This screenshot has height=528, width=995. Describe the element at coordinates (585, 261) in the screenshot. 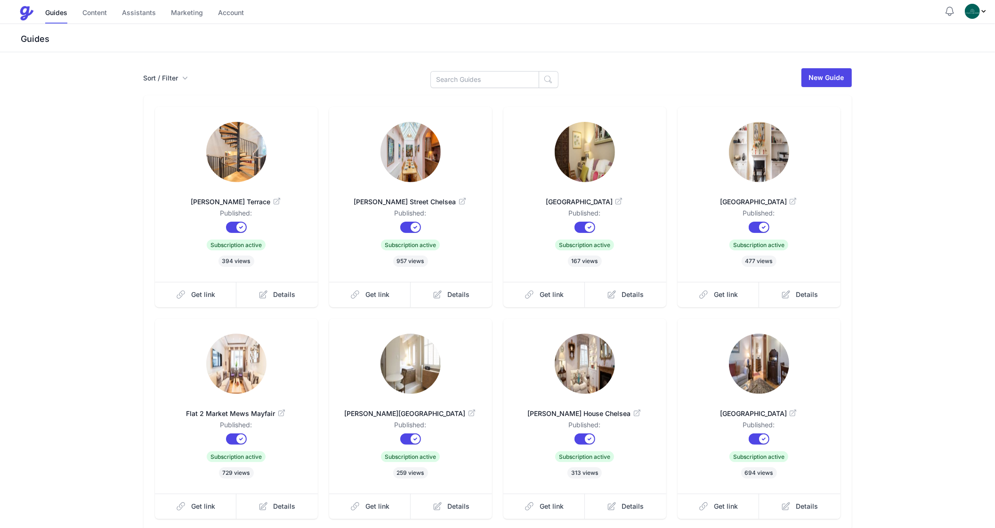

I see `span: 167 views` at that location.